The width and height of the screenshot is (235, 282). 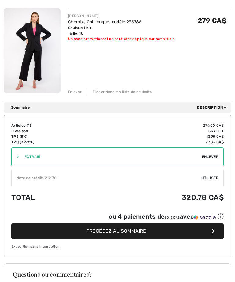 I want to click on div: Un code promotionnel ne peut être appliqué sur cet article, so click(x=121, y=39).